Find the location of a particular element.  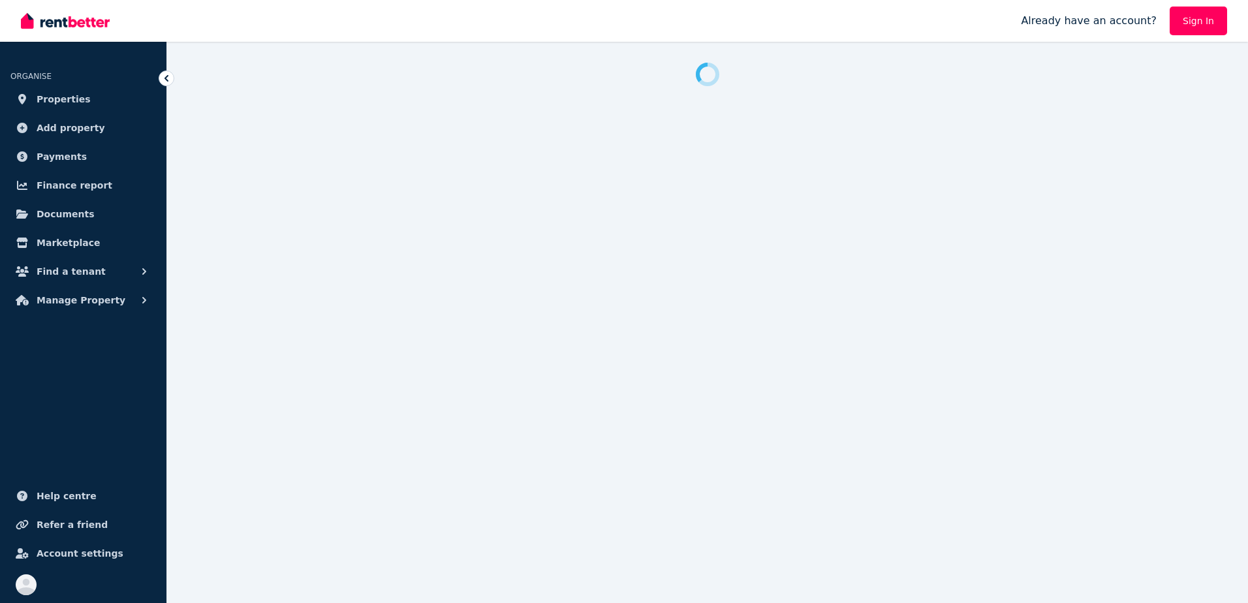

a: Documents is located at coordinates (83, 214).